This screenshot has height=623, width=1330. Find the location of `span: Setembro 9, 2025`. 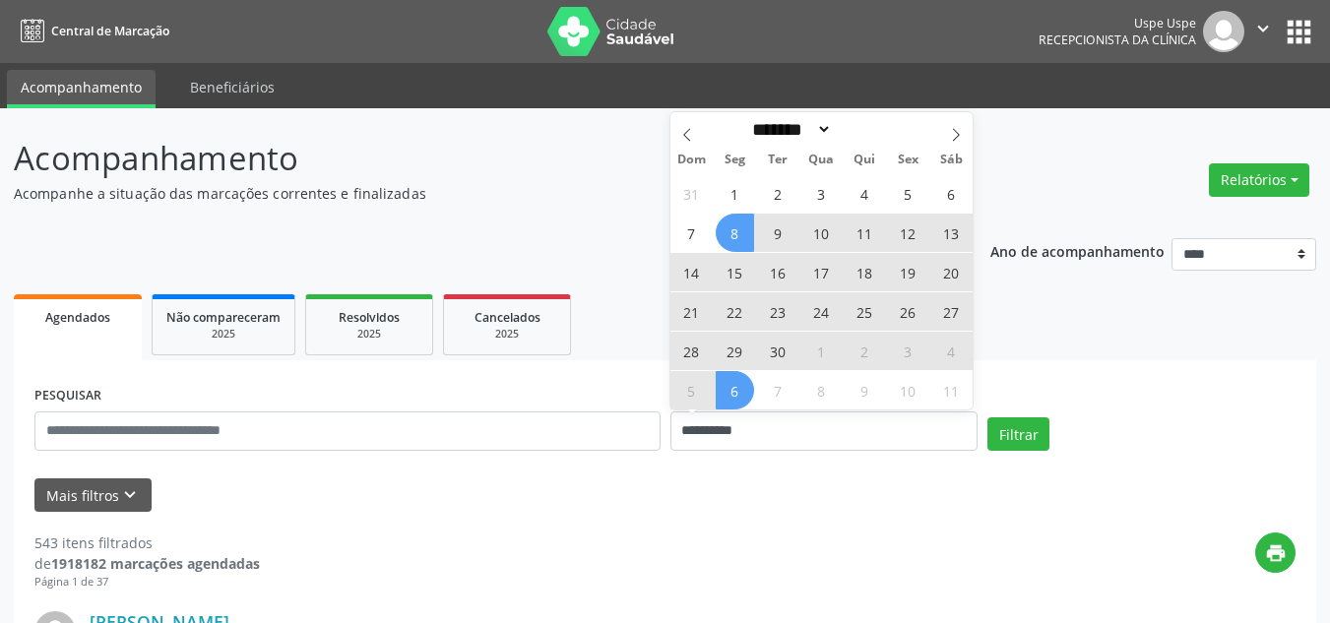

span: Setembro 9, 2025 is located at coordinates (778, 232).